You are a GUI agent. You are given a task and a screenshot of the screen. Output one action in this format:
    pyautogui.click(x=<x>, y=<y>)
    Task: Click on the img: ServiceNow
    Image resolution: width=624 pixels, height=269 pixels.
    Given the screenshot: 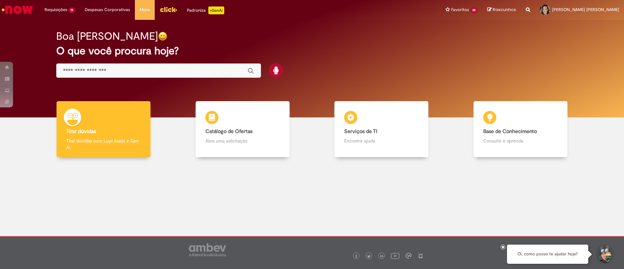 What is the action you would take?
    pyautogui.click(x=17, y=10)
    